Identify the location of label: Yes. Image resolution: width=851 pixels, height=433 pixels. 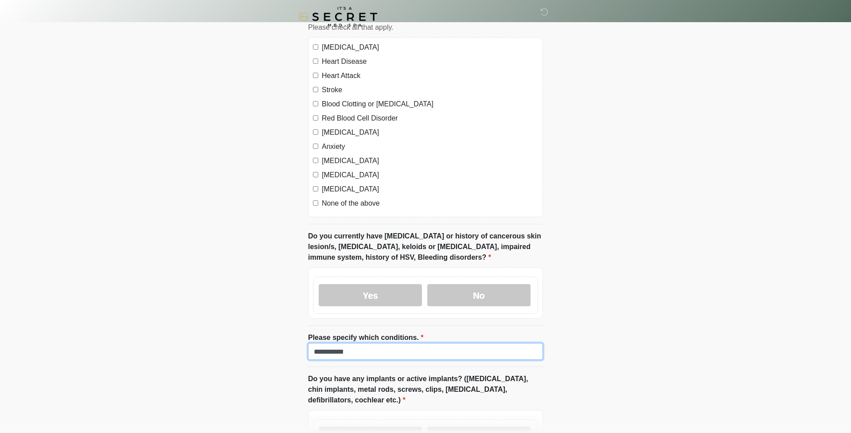
(370, 295).